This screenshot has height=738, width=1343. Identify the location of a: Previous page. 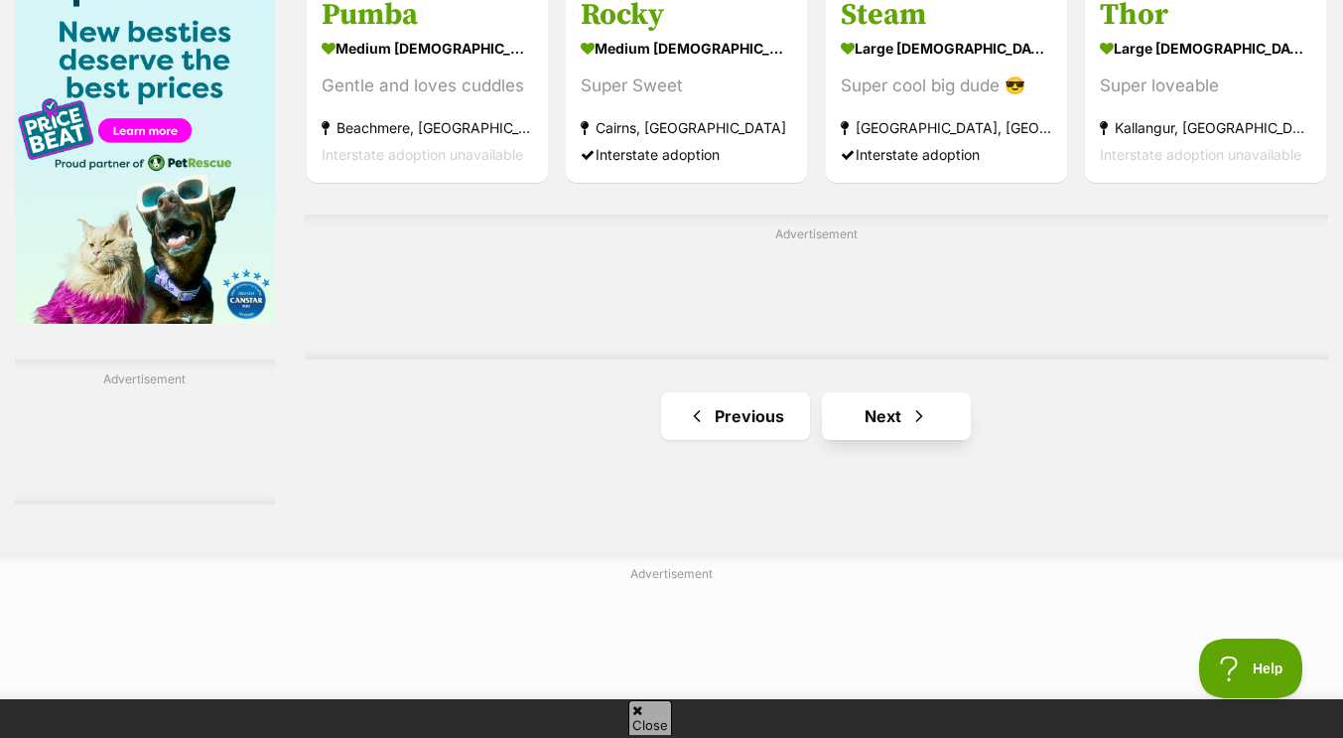
(736, 416).